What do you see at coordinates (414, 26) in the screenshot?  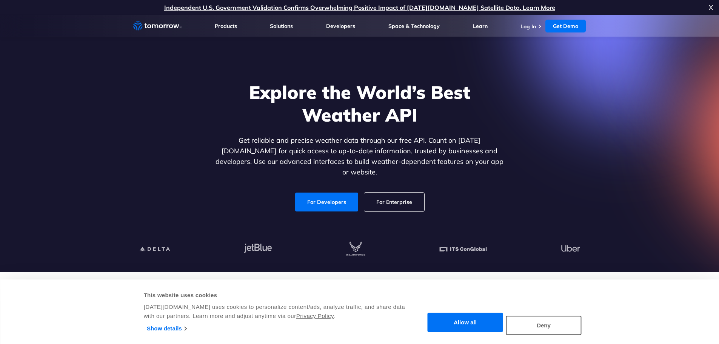 I see `a: Space & Technology` at bounding box center [414, 26].